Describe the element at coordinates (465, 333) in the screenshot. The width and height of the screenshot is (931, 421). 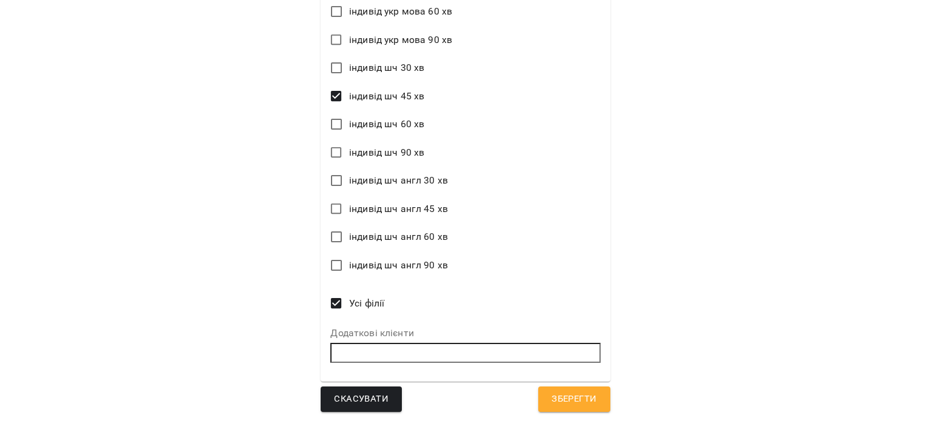
I see `label: Додаткові клієнти` at that location.